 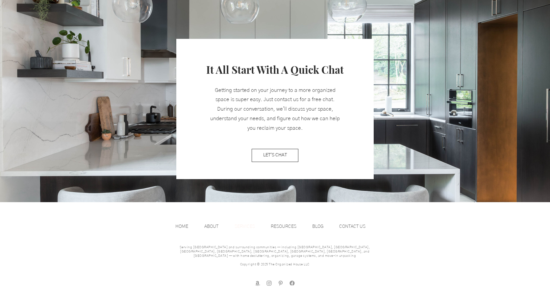 What do you see at coordinates (352, 226) in the screenshot?
I see `p: CONTACT US` at bounding box center [352, 226].